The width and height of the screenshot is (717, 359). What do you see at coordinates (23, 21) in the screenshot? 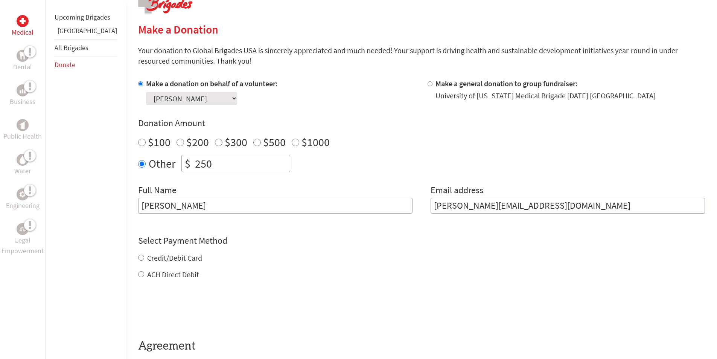
I see `div: Medical` at bounding box center [23, 21].